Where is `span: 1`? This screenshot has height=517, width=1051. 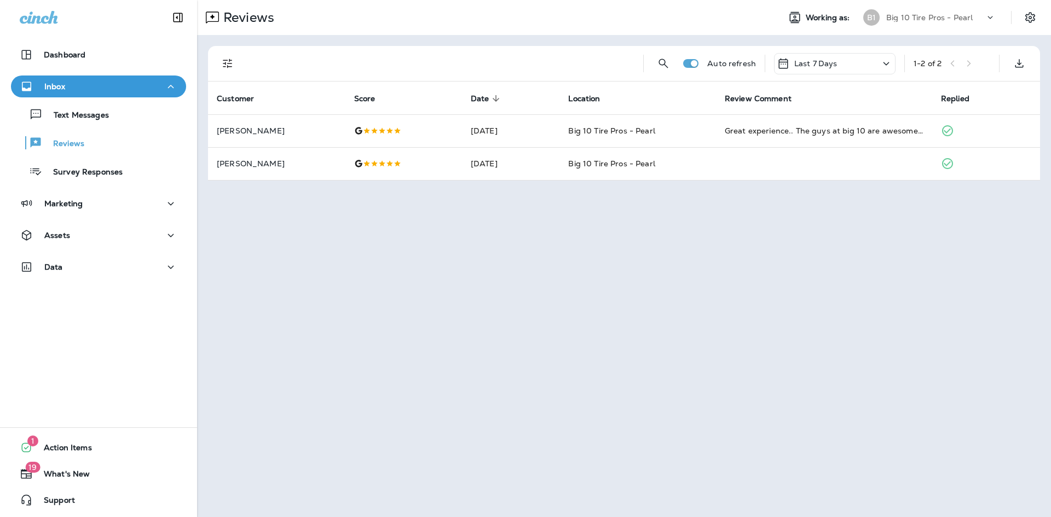
span: 1 is located at coordinates (33, 441).